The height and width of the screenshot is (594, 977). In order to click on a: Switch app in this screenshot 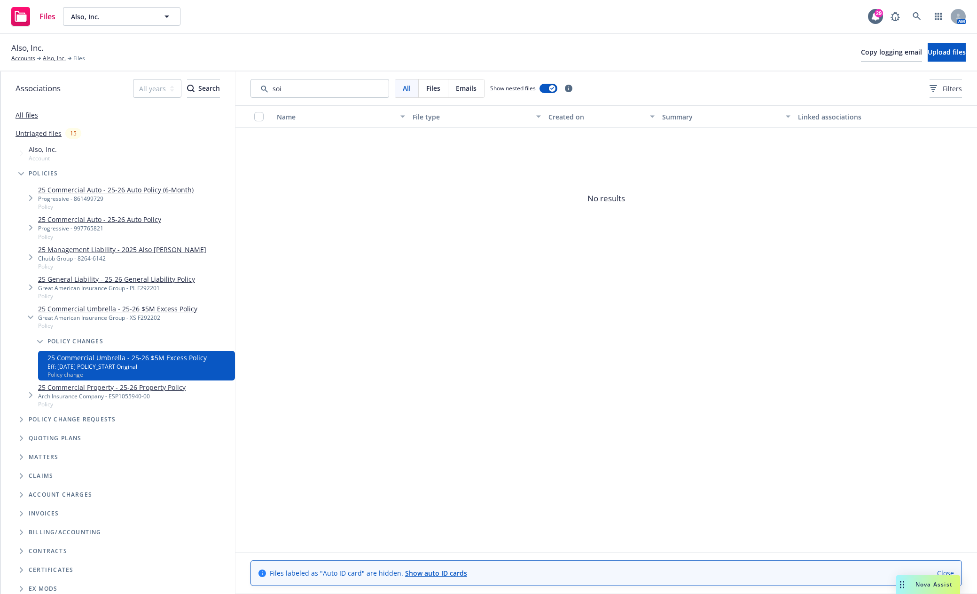, I will do `click(939, 16)`.